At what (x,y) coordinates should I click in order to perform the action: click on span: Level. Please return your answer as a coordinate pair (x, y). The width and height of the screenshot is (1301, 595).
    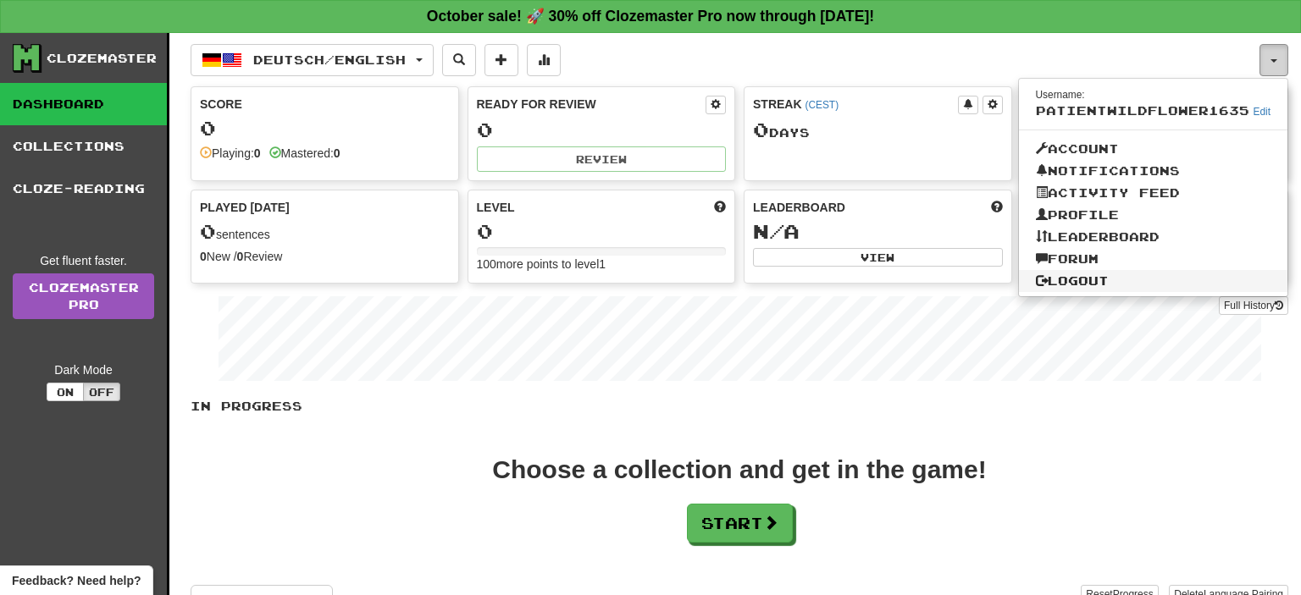
    Looking at the image, I should click on (495, 207).